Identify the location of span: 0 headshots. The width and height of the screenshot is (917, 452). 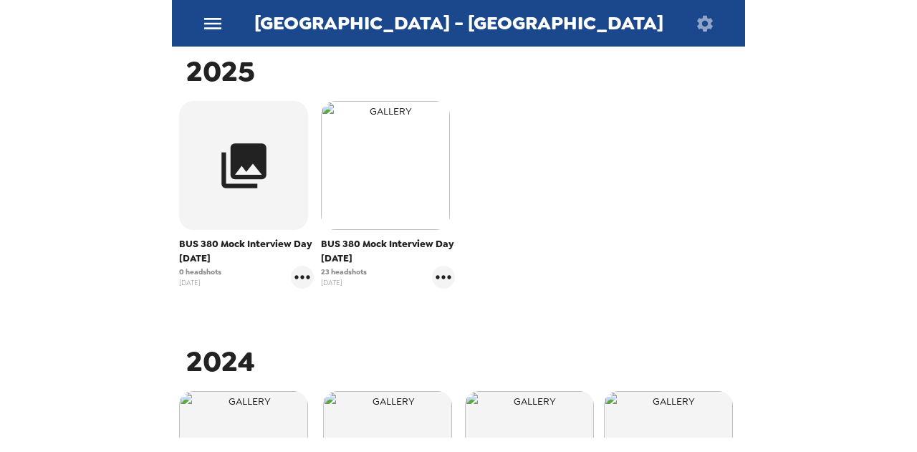
(200, 271).